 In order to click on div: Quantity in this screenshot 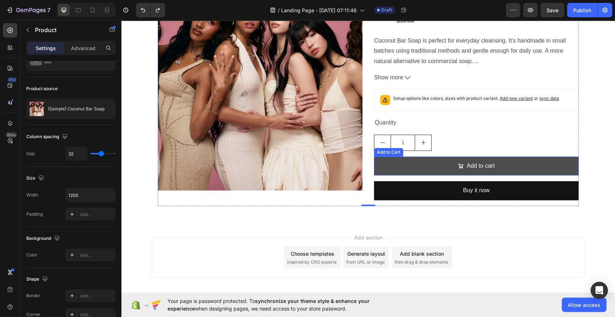, I will do `click(355, 102)`.